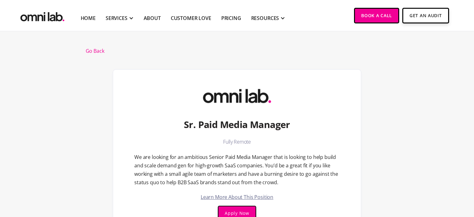 This screenshot has height=217, width=474. Describe the element at coordinates (88, 18) in the screenshot. I see `a: Home` at that location.